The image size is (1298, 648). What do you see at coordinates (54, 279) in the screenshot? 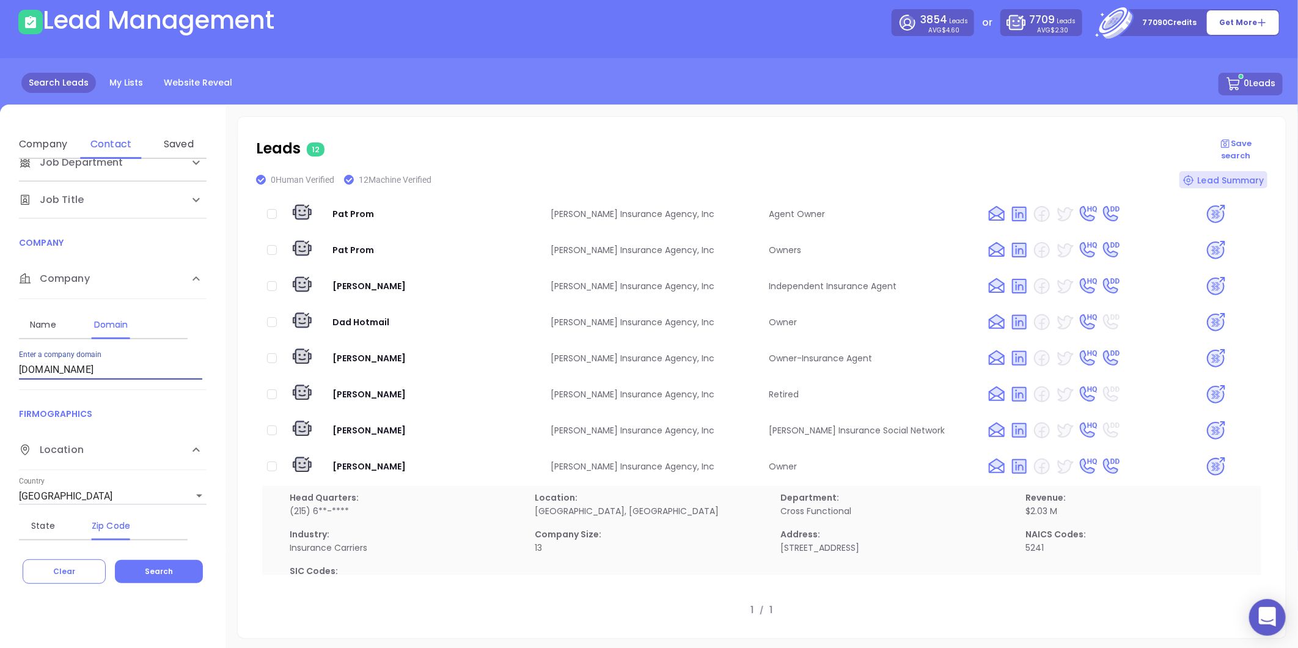
I see `span: Company` at bounding box center [54, 279].